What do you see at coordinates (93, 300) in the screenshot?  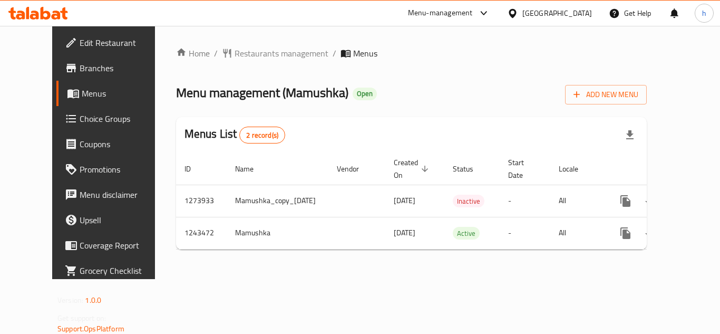 I see `span: 1.0.0` at bounding box center [93, 300].